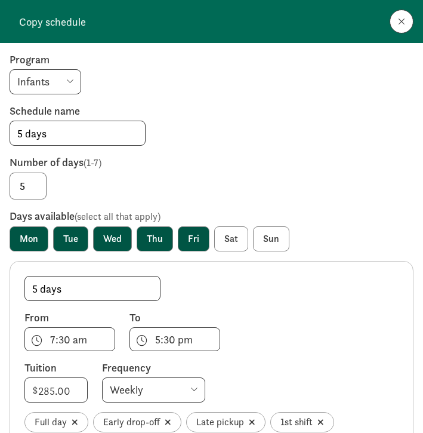 This screenshot has height=433, width=423. I want to click on label: Schedule name, so click(211, 111).